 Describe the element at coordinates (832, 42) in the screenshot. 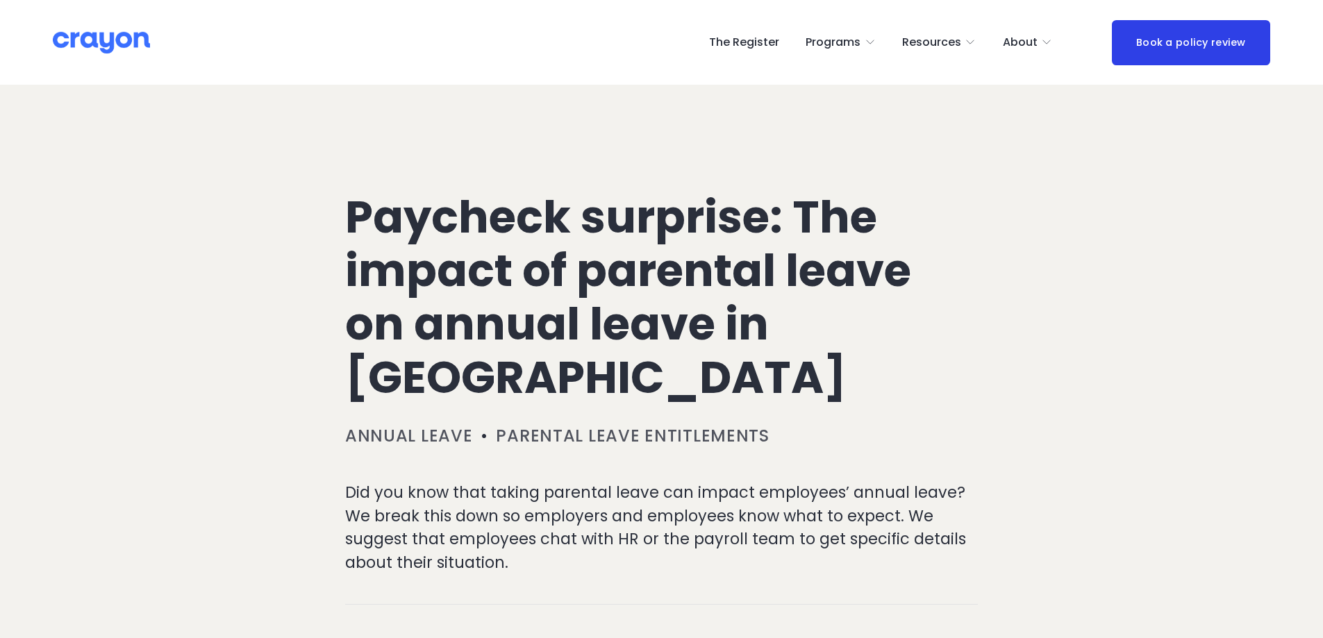

I see `span: Programs` at that location.